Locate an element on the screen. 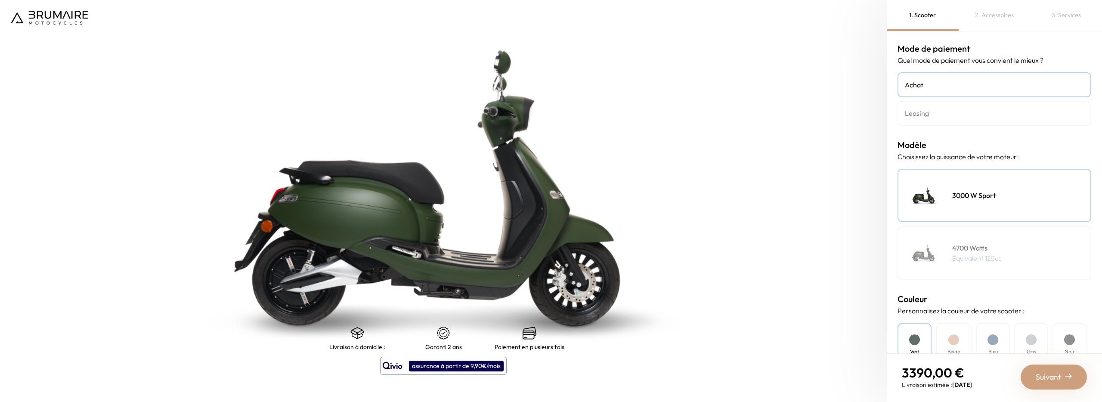  img: credit-cards.png is located at coordinates (529, 333).